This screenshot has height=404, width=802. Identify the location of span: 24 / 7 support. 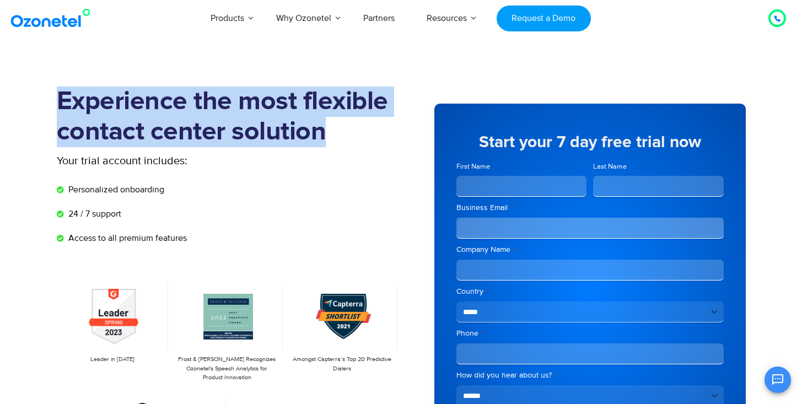
(93, 214).